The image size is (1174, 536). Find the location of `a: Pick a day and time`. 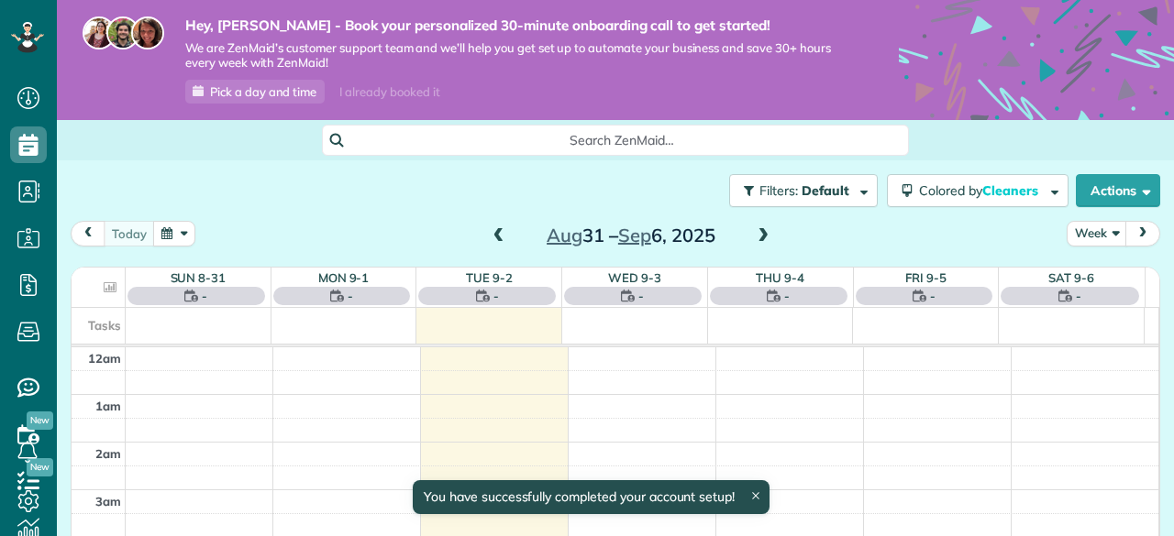

a: Pick a day and time is located at coordinates (255, 92).